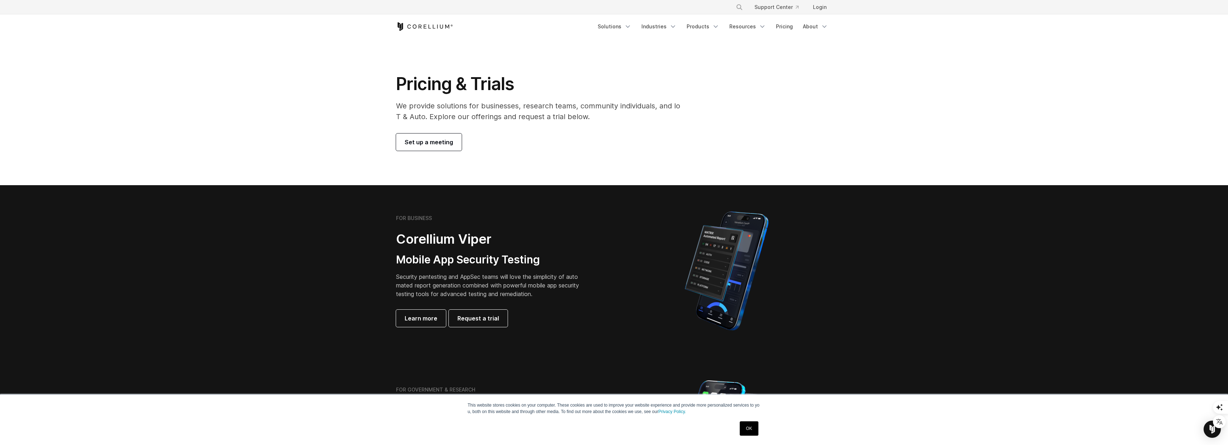 The height and width of the screenshot is (445, 1228). What do you see at coordinates (436, 390) in the screenshot?
I see `h6: FOR GOVERNMENT & RESEARCH` at bounding box center [436, 390].